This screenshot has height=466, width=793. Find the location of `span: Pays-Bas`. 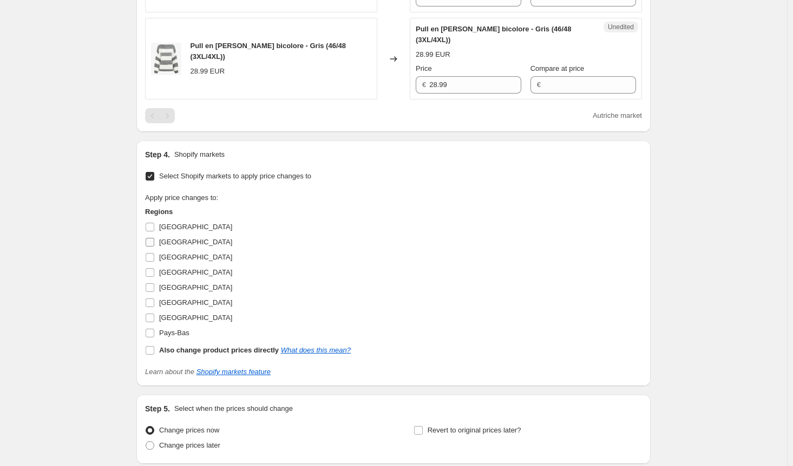

span: Pays-Bas is located at coordinates (174, 333).